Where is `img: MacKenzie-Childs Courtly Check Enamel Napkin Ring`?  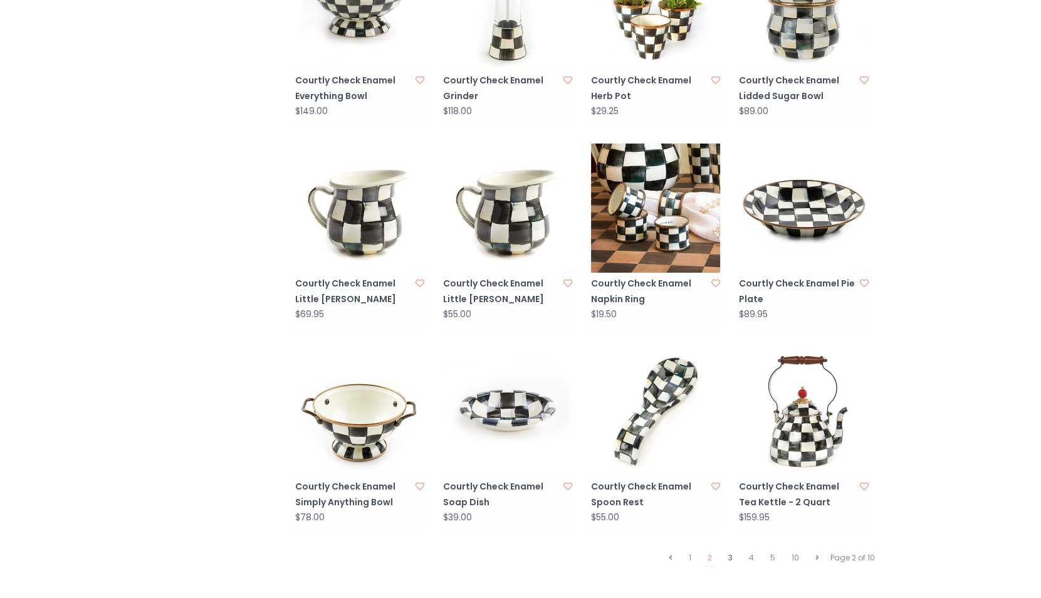
img: MacKenzie-Childs Courtly Check Enamel Napkin Ring is located at coordinates (656, 208).